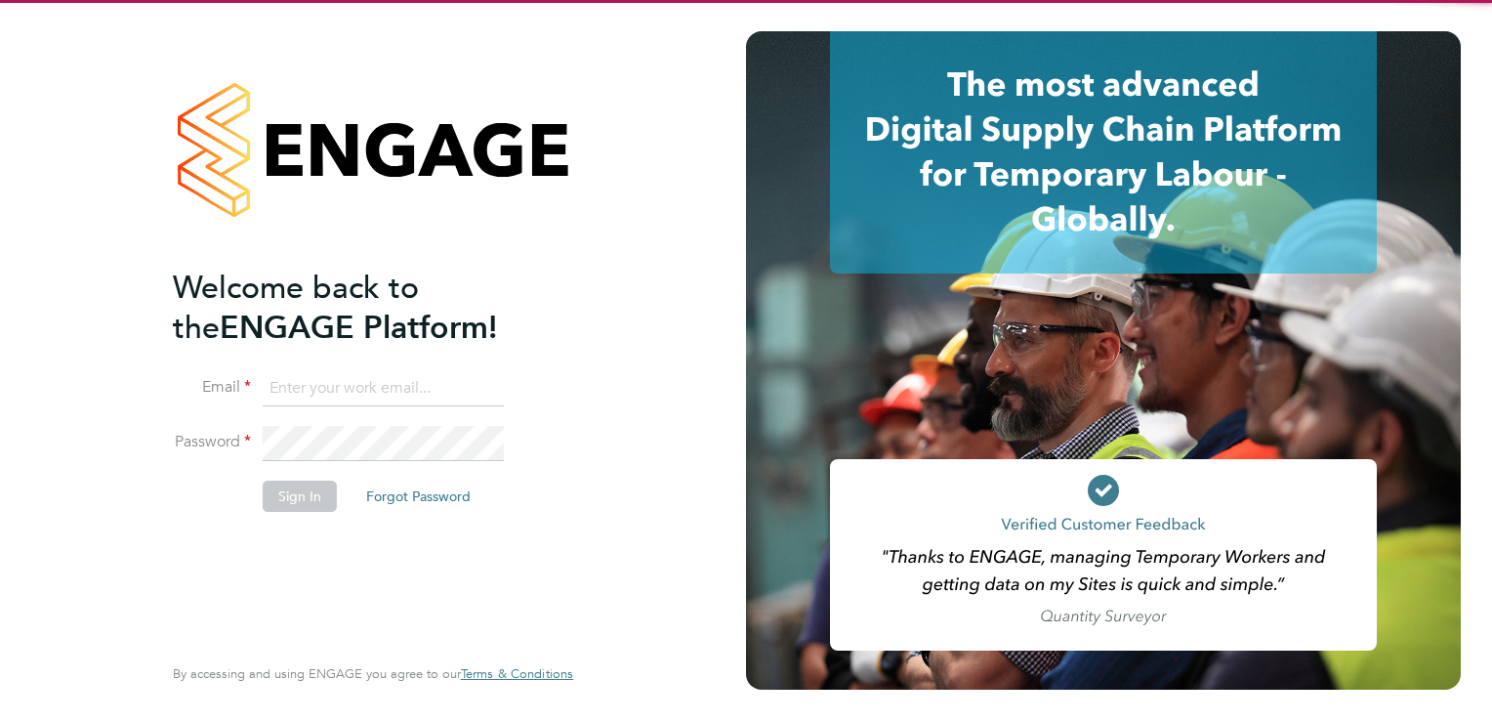 The height and width of the screenshot is (721, 1492). What do you see at coordinates (418, 496) in the screenshot?
I see `button: Forgot Password` at bounding box center [418, 496].